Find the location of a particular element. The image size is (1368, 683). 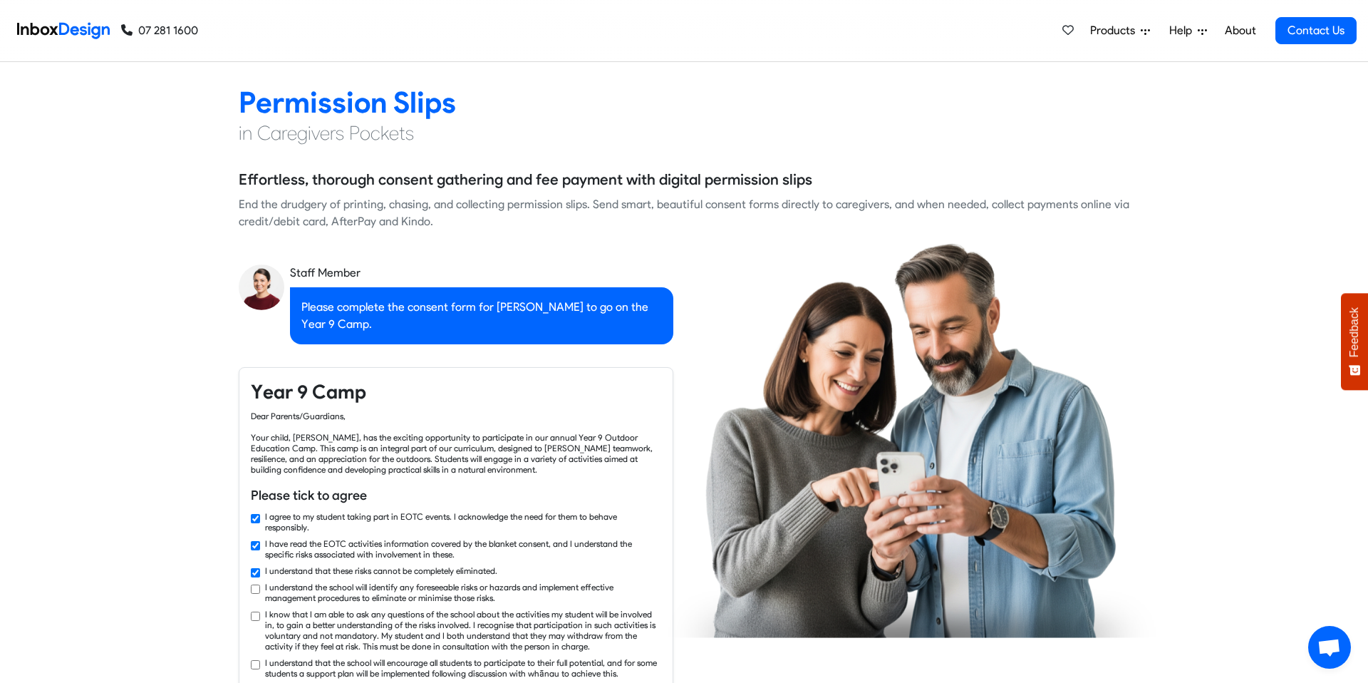

img: parents_using_phone.png is located at coordinates (912, 440).